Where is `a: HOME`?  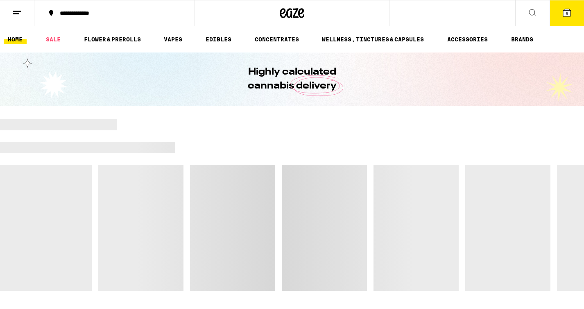
a: HOME is located at coordinates (15, 39).